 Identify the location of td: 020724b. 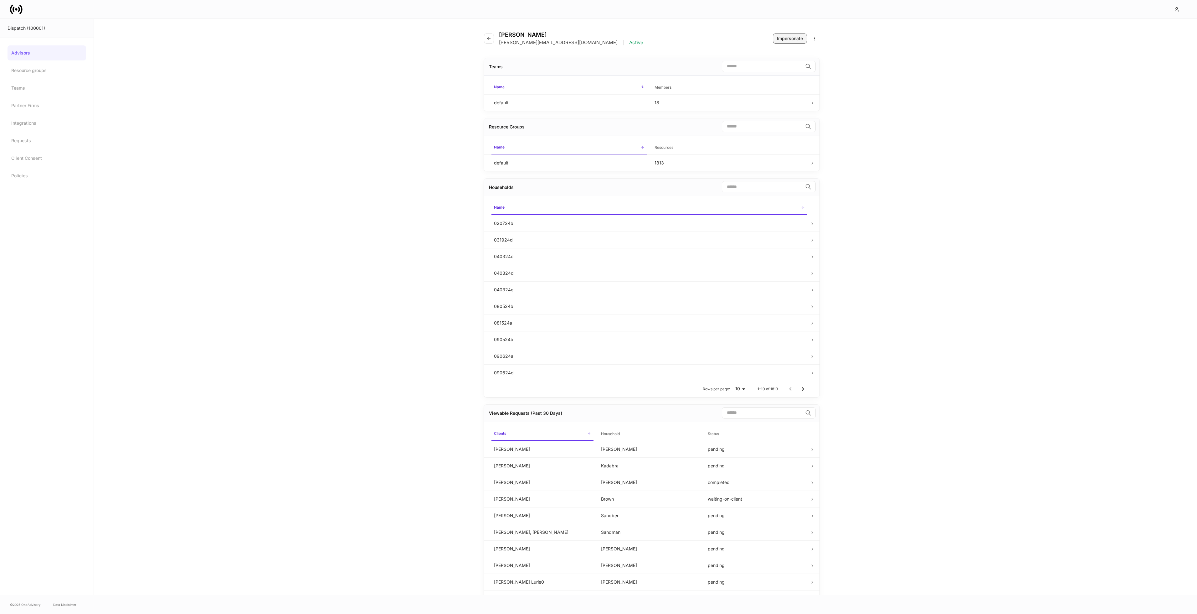
(649, 223).